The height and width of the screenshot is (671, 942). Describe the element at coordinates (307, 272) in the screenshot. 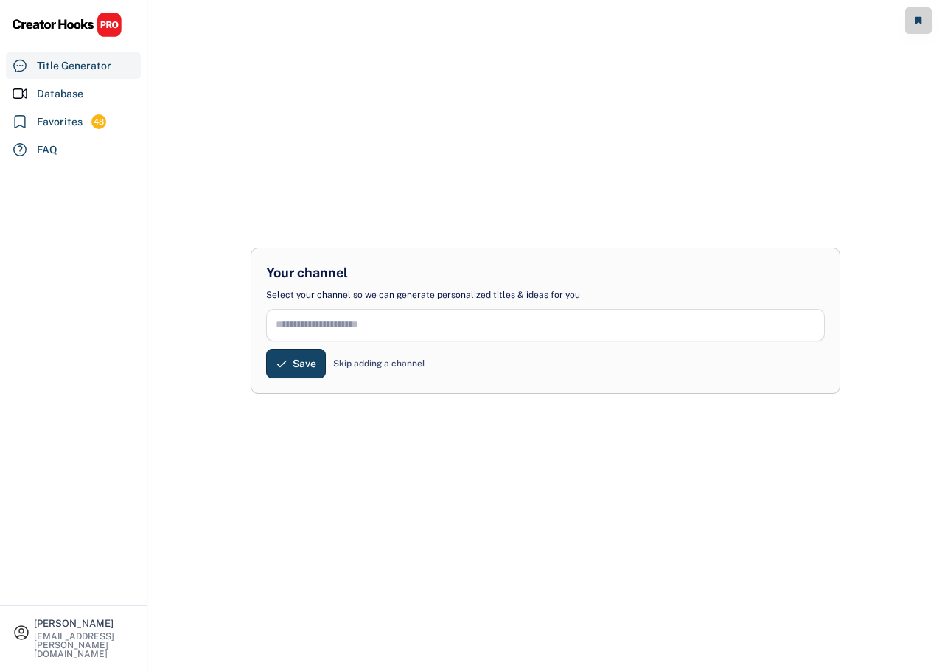

I see `div: Your channel` at that location.